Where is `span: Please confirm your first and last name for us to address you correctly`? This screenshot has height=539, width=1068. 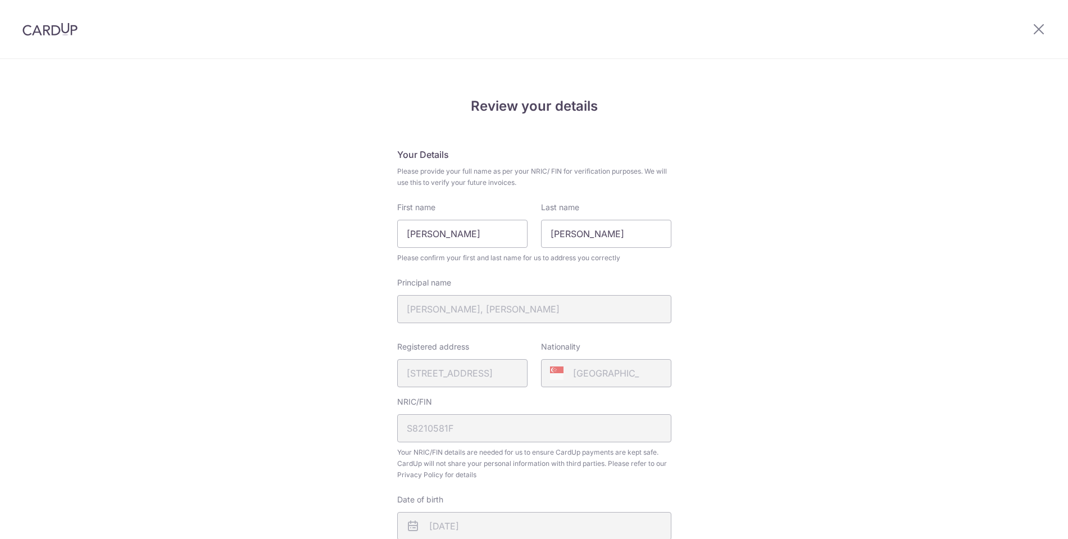 span: Please confirm your first and last name for us to address you correctly is located at coordinates (534, 258).